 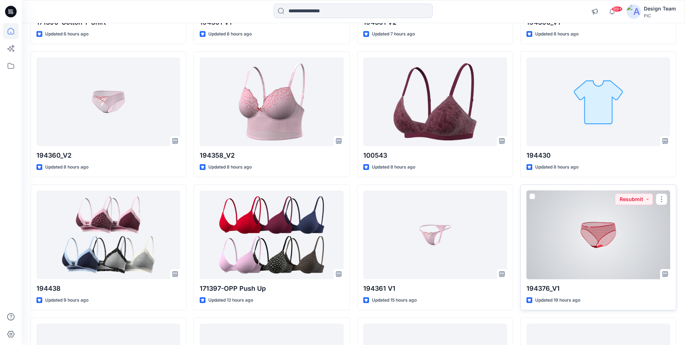 I want to click on p: 194376_V1, so click(x=598, y=288).